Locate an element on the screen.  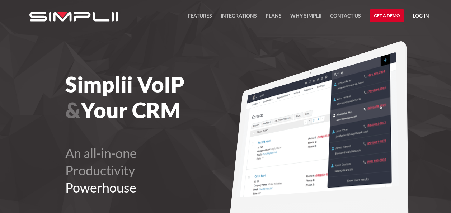
a: Get a Demo is located at coordinates (387, 16).